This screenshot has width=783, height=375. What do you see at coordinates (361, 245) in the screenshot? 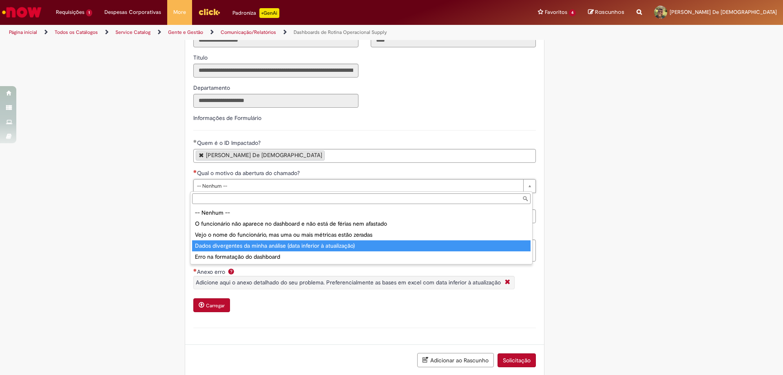
I see `div: Dados divergentes da minha análise (data inferior à atualização)` at bounding box center [361, 245].